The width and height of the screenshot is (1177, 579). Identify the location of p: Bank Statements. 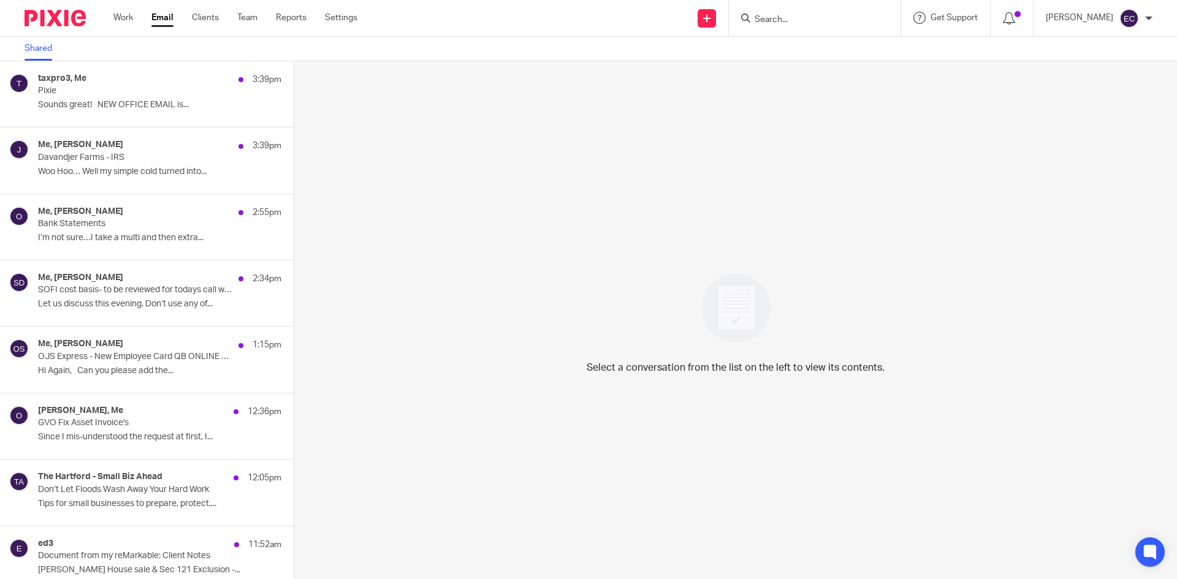
(136, 224).